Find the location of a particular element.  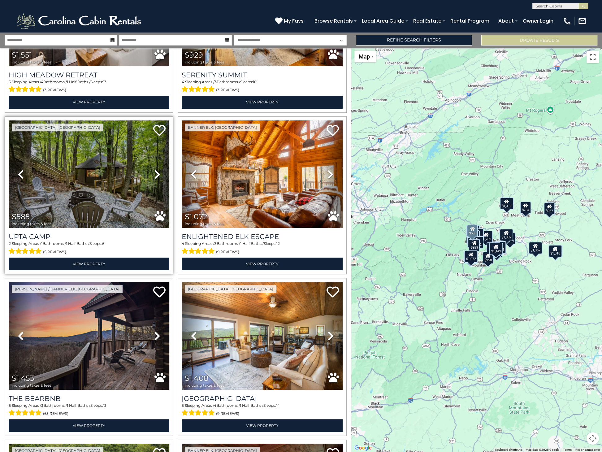

span: 10 is located at coordinates (255, 82).